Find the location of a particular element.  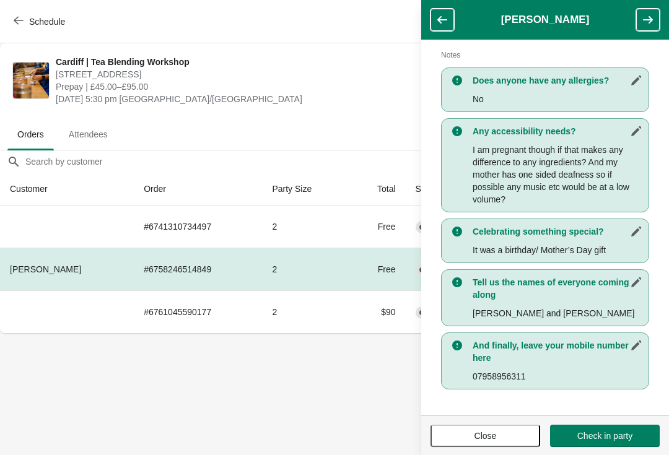

td: $90 is located at coordinates (377, 311).